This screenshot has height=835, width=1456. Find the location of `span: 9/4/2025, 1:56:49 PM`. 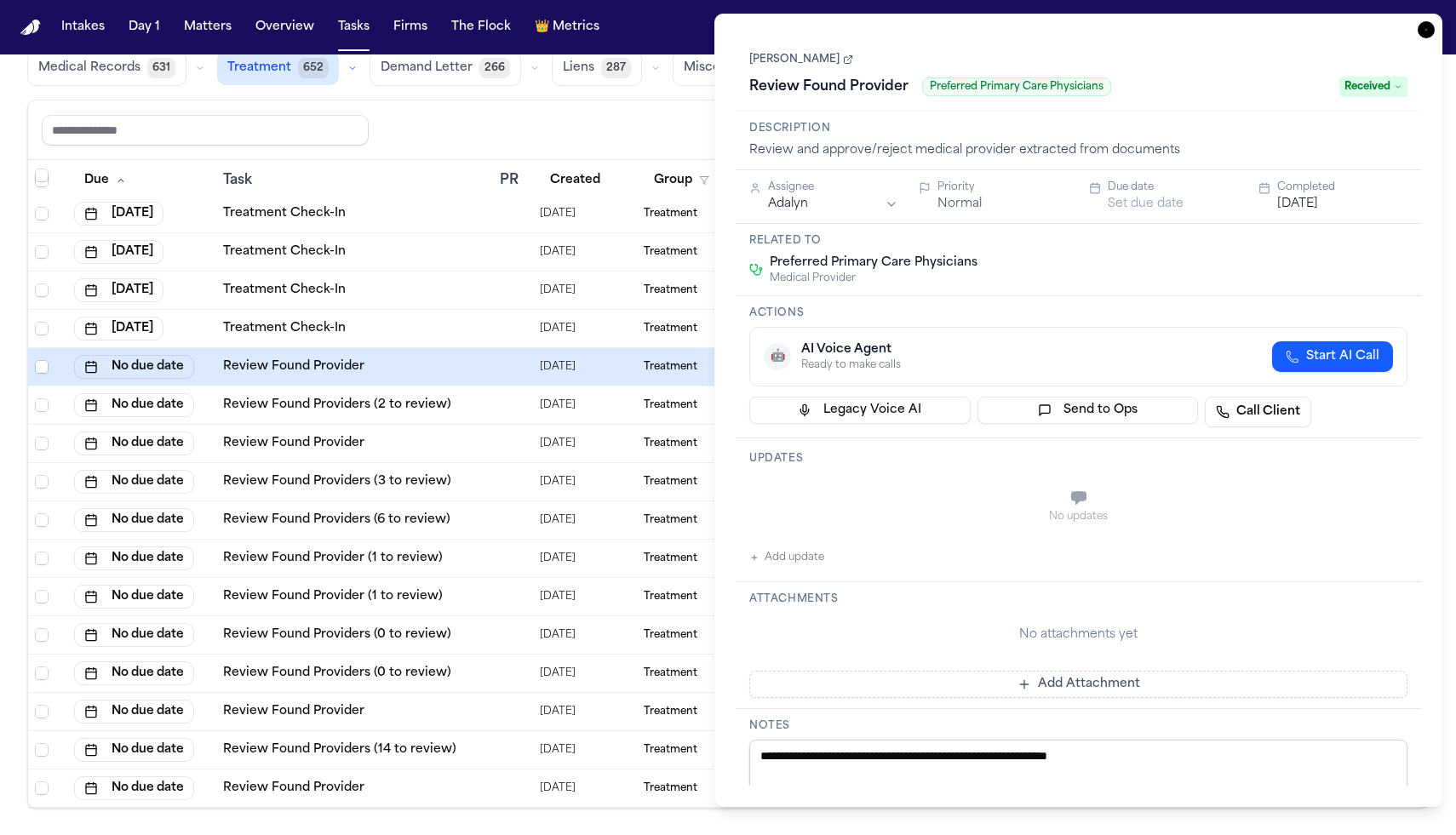

span: 9/4/2025, 1:56:49 PM is located at coordinates (558, 444).